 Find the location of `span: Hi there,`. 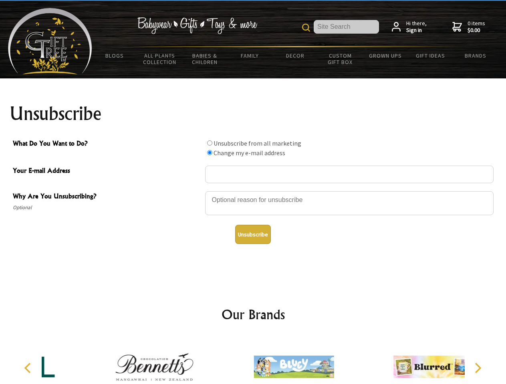

span: Hi there, is located at coordinates (416, 27).